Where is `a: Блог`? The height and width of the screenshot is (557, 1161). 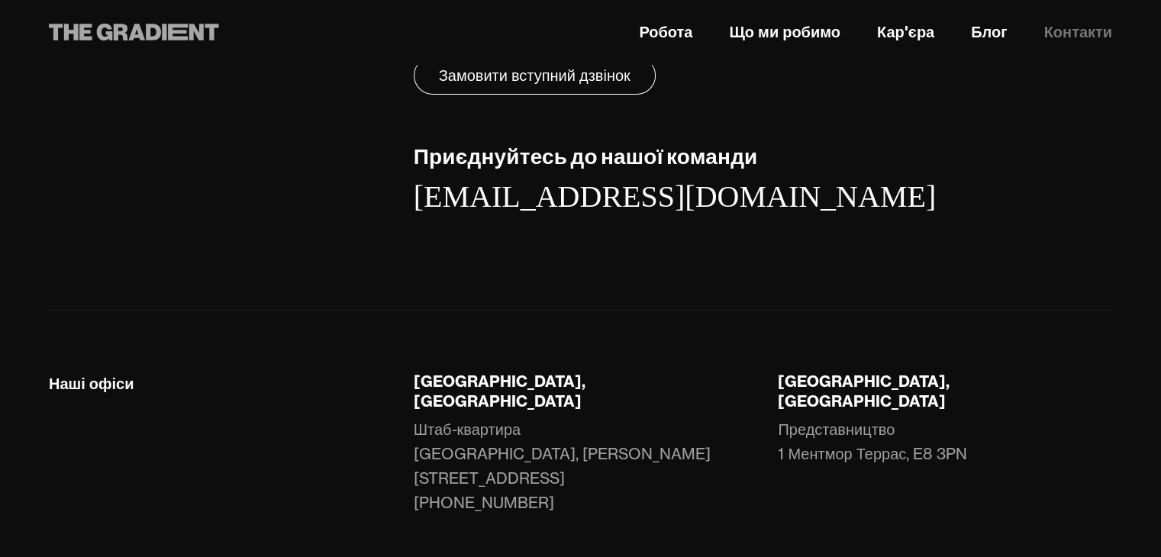
a: Блог is located at coordinates (988, 32).